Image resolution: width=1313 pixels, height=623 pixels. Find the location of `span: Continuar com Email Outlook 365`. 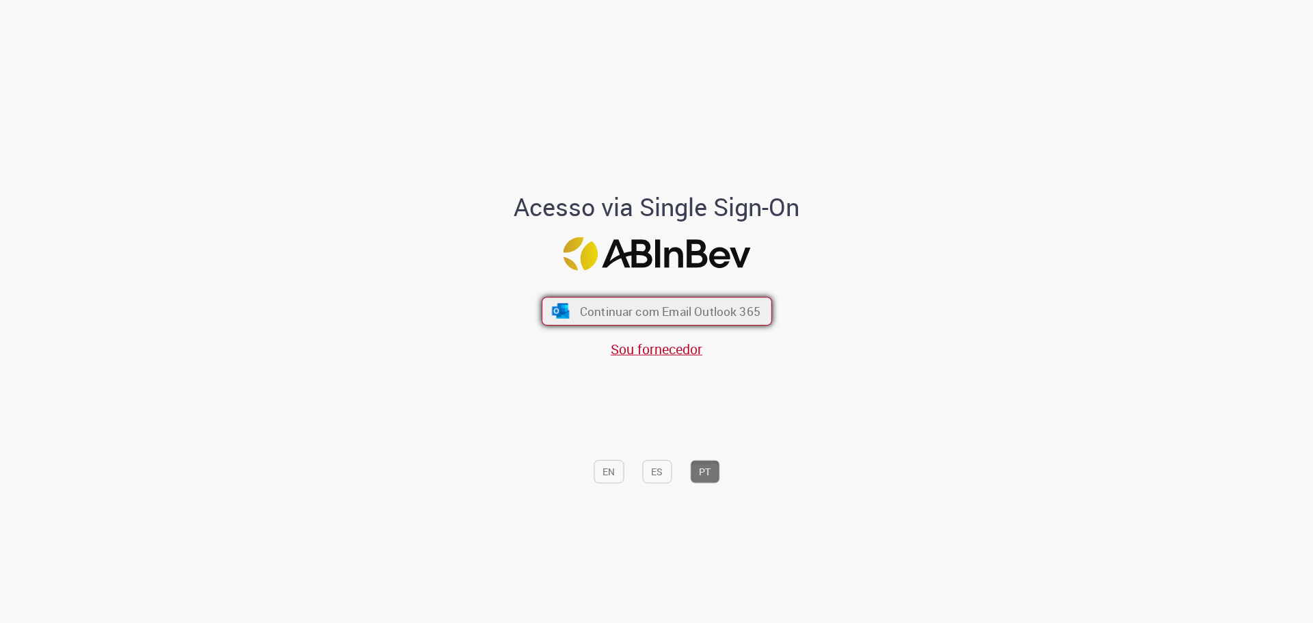

span: Continuar com Email Outlook 365 is located at coordinates (670, 311).